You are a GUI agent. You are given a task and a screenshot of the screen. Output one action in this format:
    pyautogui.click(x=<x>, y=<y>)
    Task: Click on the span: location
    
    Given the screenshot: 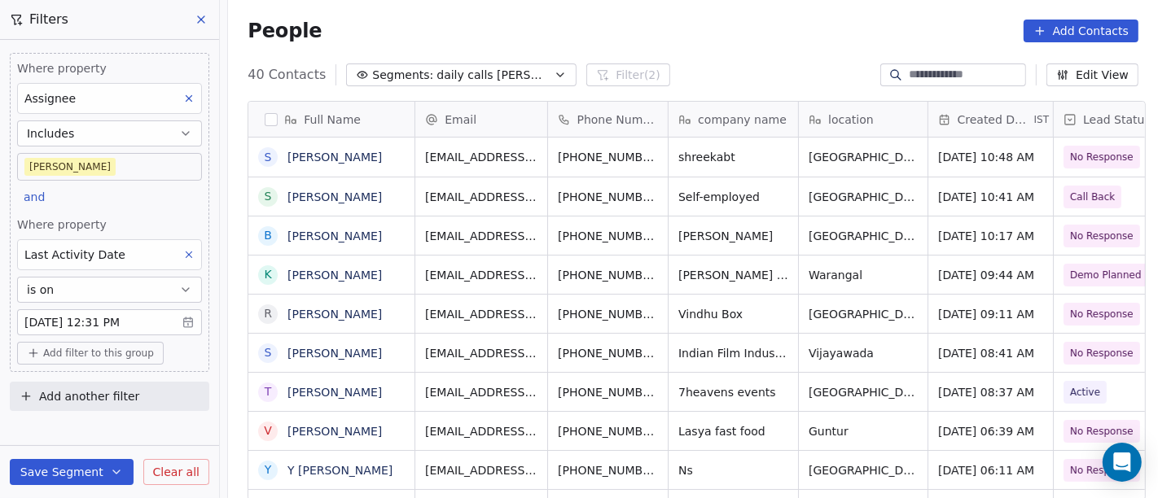 What is the action you would take?
    pyautogui.click(x=851, y=120)
    